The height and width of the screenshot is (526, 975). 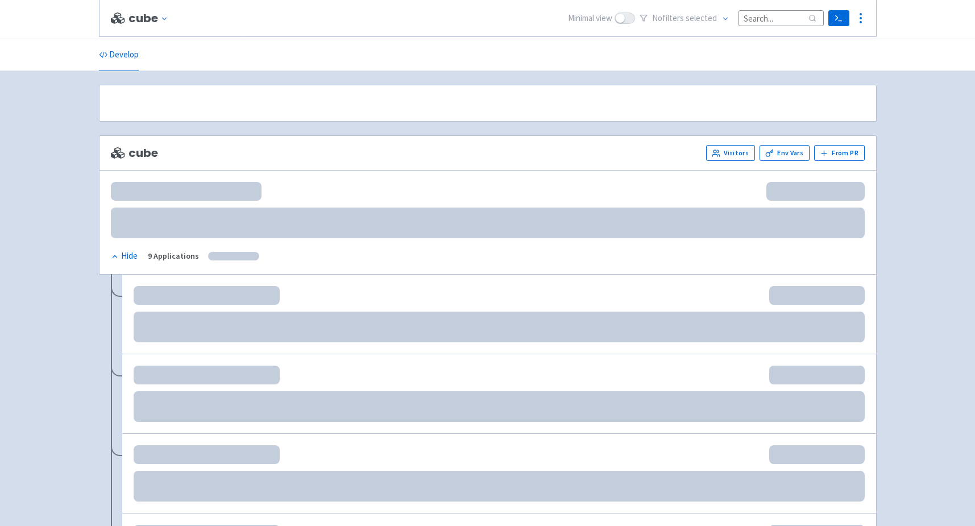 What do you see at coordinates (781, 18) in the screenshot?
I see `input: Search...` at bounding box center [781, 18].